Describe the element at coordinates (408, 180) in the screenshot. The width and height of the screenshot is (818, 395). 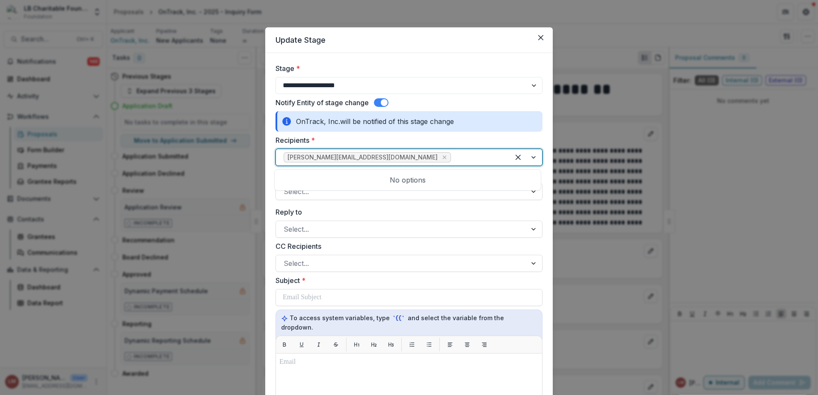
I see `div: No options` at that location.